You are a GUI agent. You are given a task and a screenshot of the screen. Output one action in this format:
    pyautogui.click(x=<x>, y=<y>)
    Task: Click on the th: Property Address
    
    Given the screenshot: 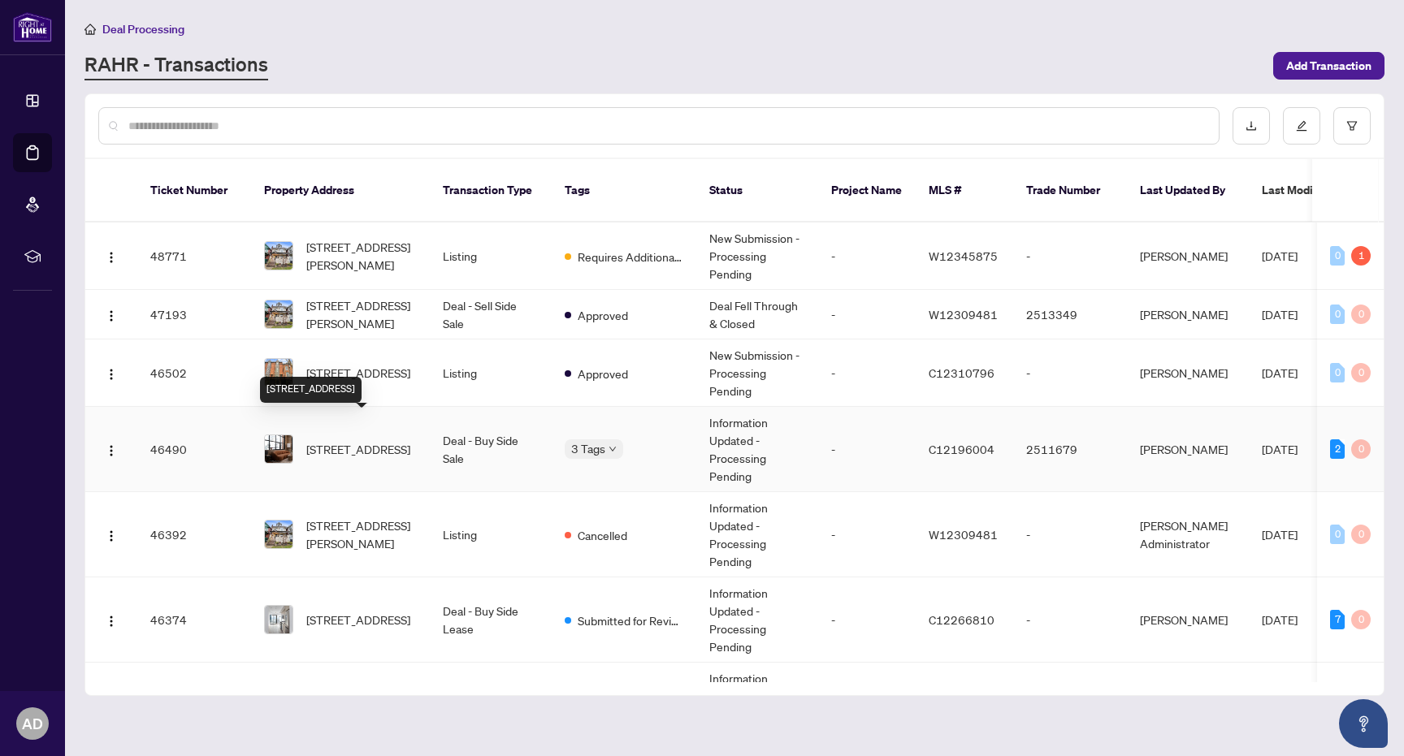 What is the action you would take?
    pyautogui.click(x=340, y=191)
    